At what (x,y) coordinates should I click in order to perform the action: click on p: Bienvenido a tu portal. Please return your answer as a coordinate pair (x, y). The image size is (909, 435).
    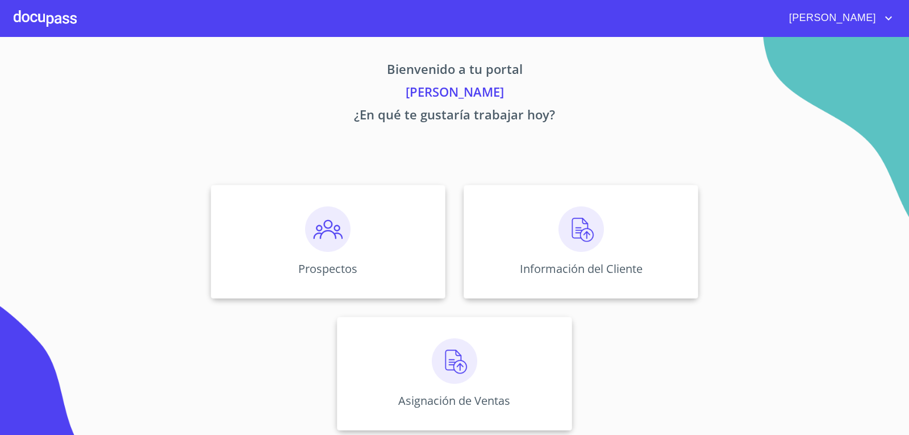
    Looking at the image, I should click on (455, 71).